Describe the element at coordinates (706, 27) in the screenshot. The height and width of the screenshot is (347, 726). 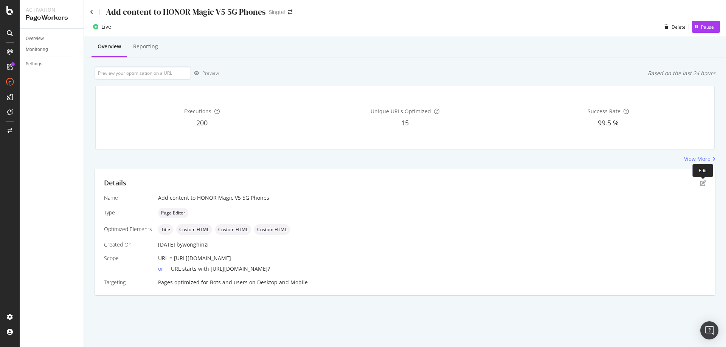
I see `button: Pause` at that location.